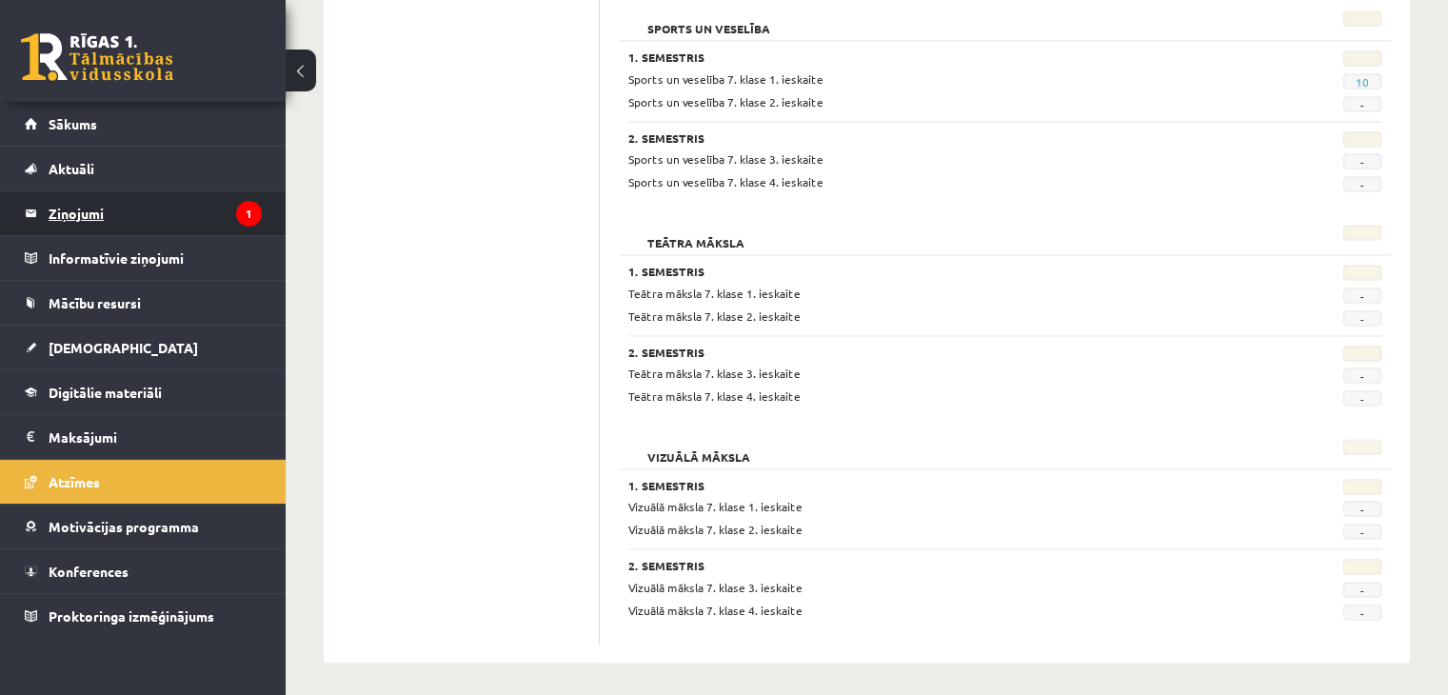  Describe the element at coordinates (714, 373) in the screenshot. I see `span: Teātra māksla 7. klase 3. ieskaite` at that location.